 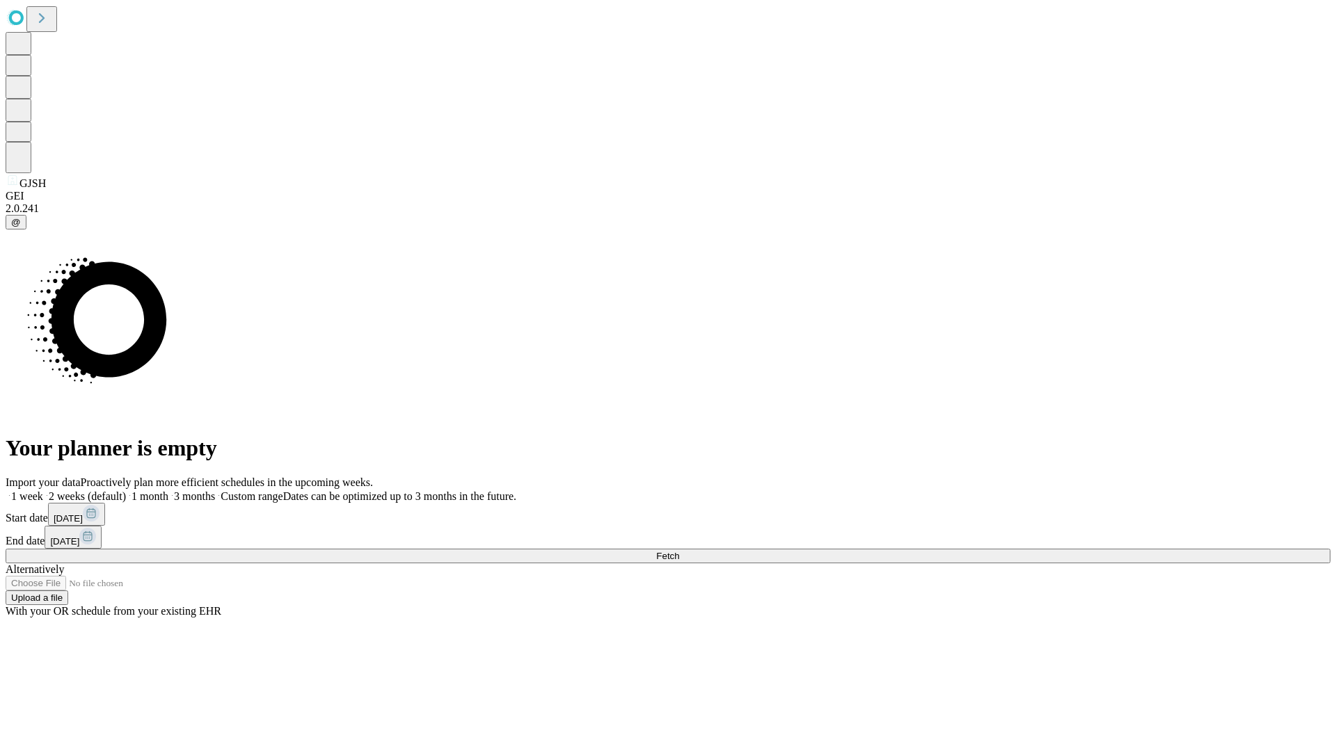 What do you see at coordinates (667, 556) in the screenshot?
I see `span: Fetch` at bounding box center [667, 556].